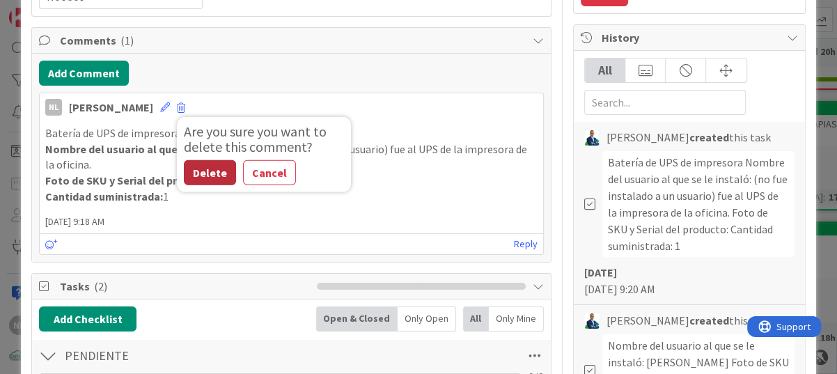  What do you see at coordinates (291, 133) in the screenshot?
I see `p: Batería de UPS de impresora` at bounding box center [291, 133].